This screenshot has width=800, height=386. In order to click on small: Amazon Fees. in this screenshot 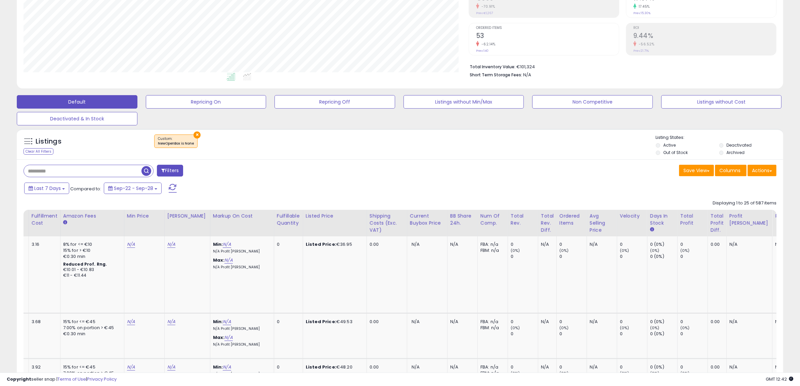, I will do `click(65, 222)`.